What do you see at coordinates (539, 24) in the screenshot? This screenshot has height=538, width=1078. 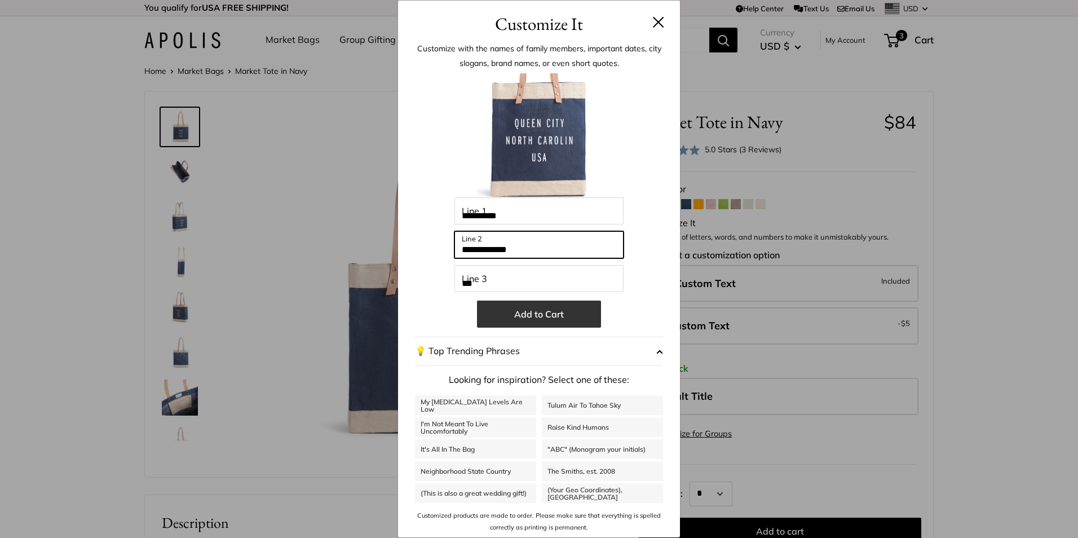 I see `h3: Customize It` at bounding box center [539, 24].